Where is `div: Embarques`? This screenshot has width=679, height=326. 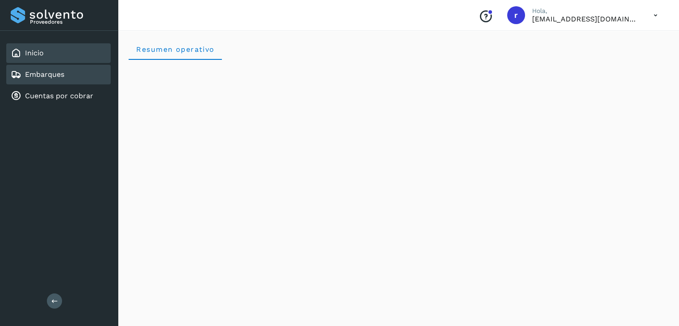
div: Embarques is located at coordinates (58, 75).